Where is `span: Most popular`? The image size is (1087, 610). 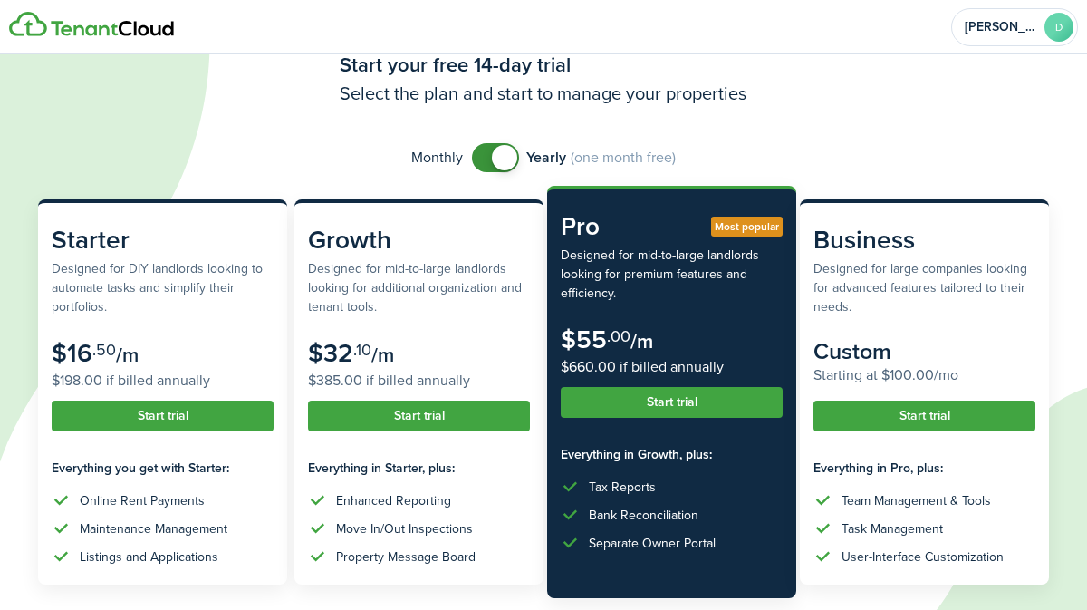 span: Most popular is located at coordinates (746, 226).